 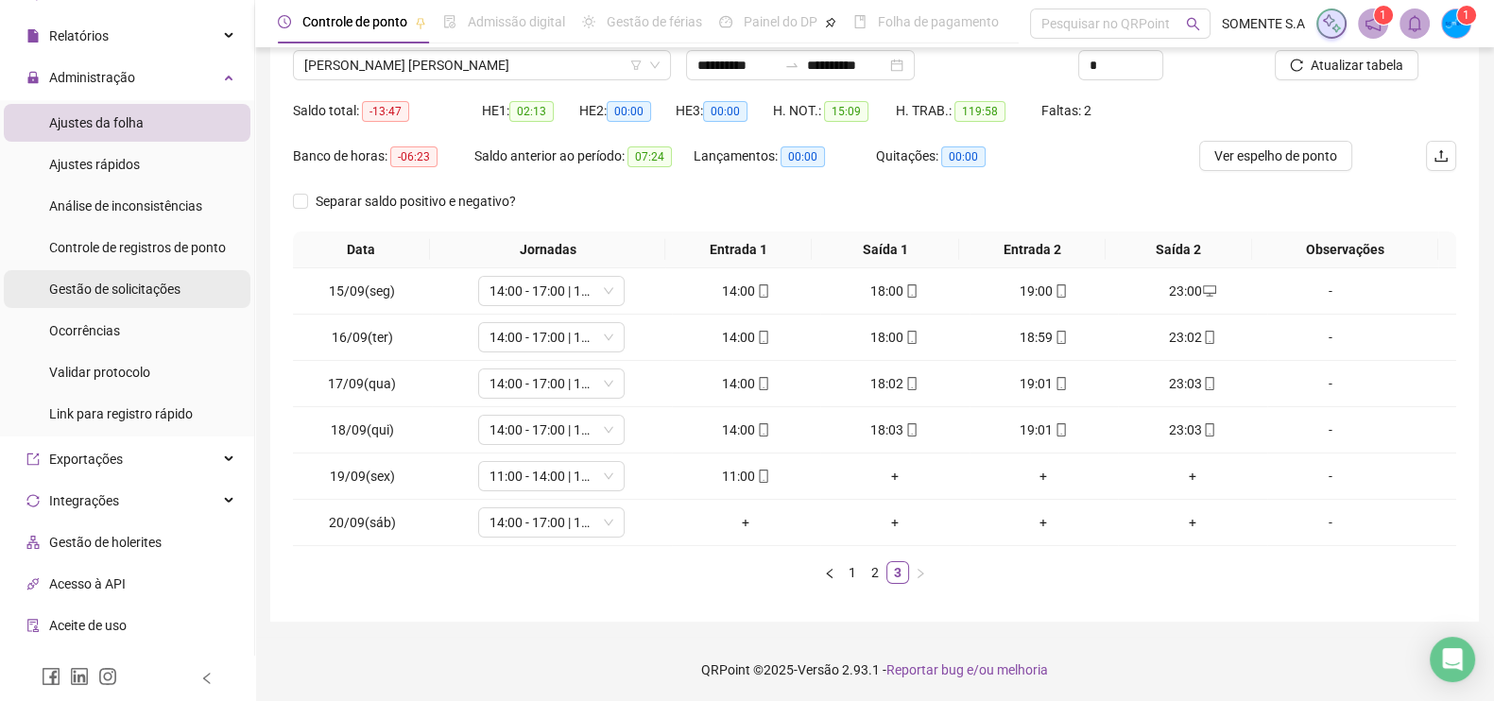 I want to click on span: desktop, so click(x=1209, y=291).